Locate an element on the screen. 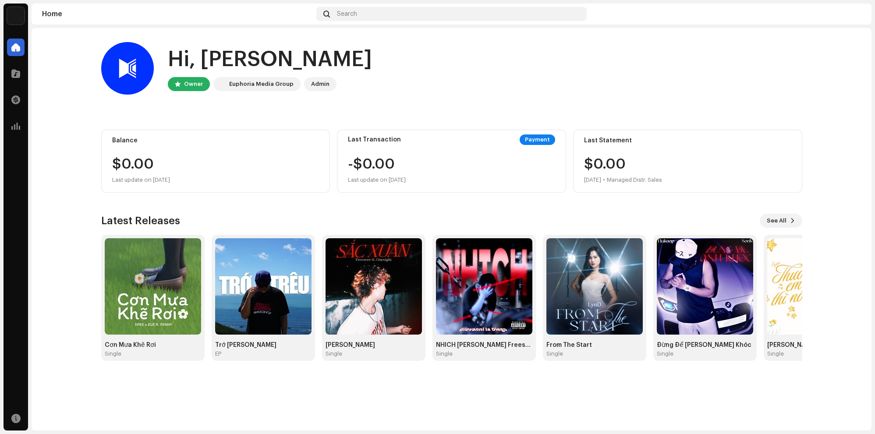 The image size is (875, 434). span: Search is located at coordinates (347, 14).